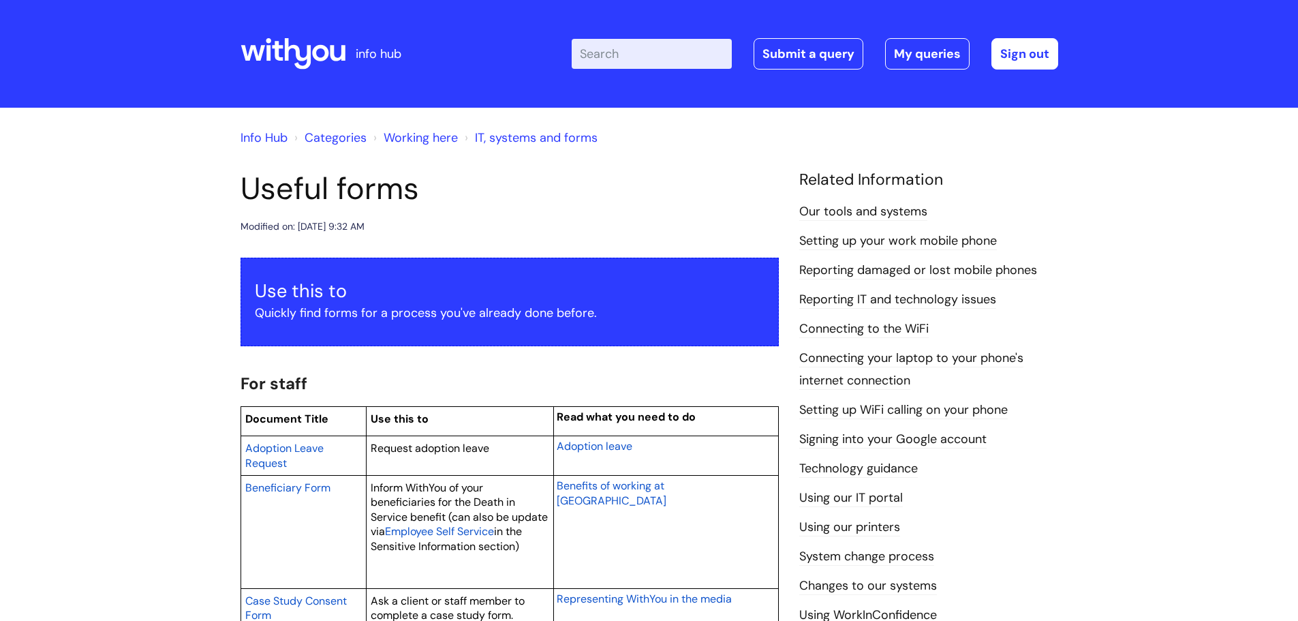 This screenshot has height=621, width=1298. I want to click on h4: Related Information, so click(929, 180).